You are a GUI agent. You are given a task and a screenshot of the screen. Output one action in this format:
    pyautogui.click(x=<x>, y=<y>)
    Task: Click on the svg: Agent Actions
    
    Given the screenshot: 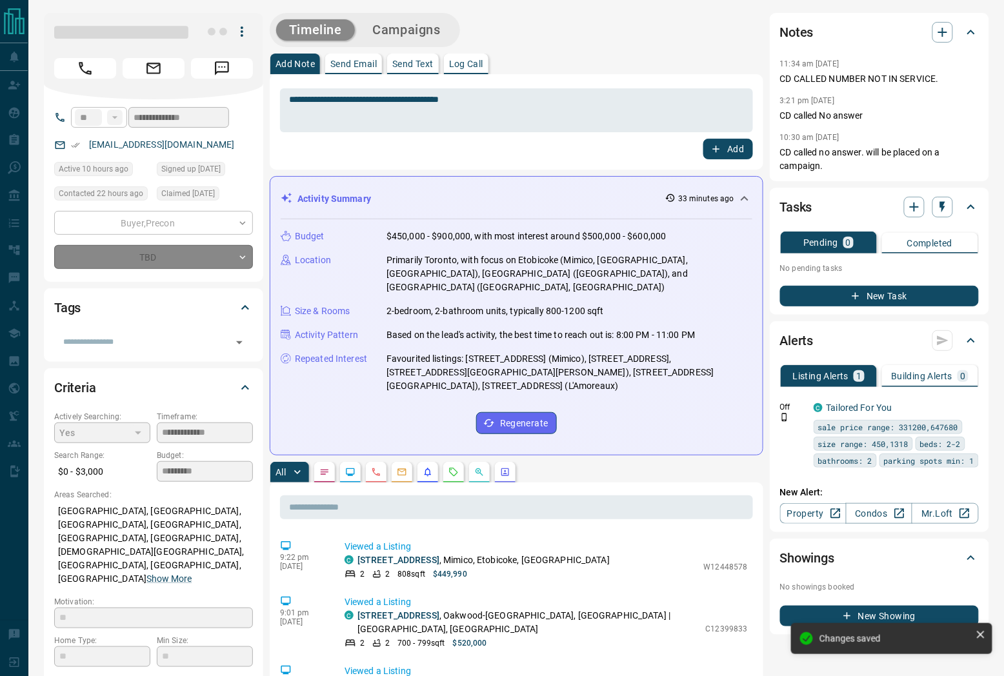 What is the action you would take?
    pyautogui.click(x=505, y=472)
    